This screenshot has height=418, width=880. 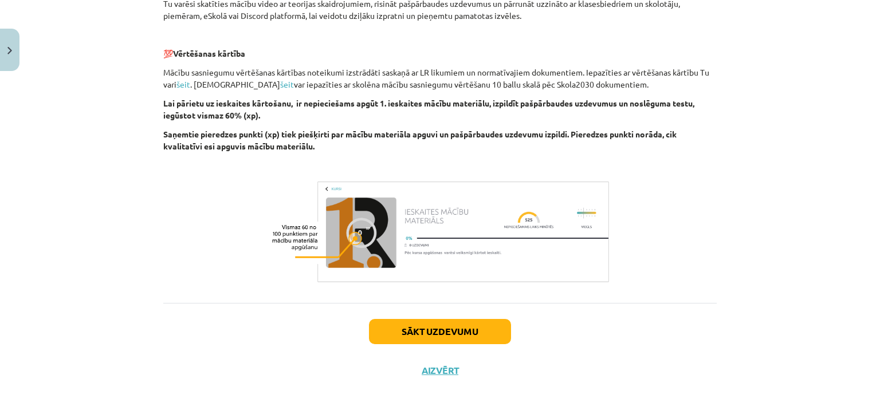 What do you see at coordinates (209, 53) in the screenshot?
I see `b: Vērtēšanas kārtība` at bounding box center [209, 53].